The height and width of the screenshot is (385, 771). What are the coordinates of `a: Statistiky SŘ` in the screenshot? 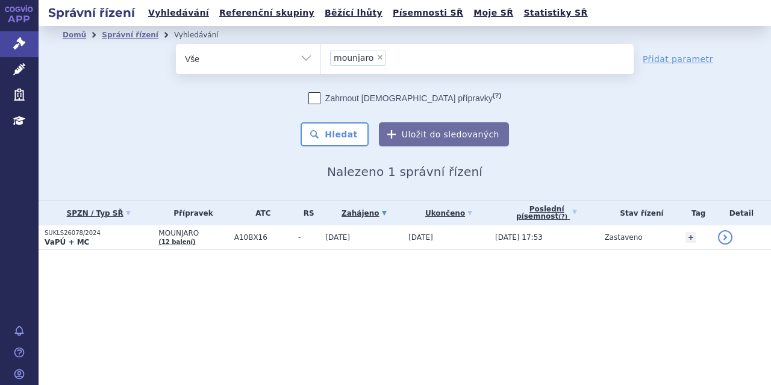 It's located at (555, 13).